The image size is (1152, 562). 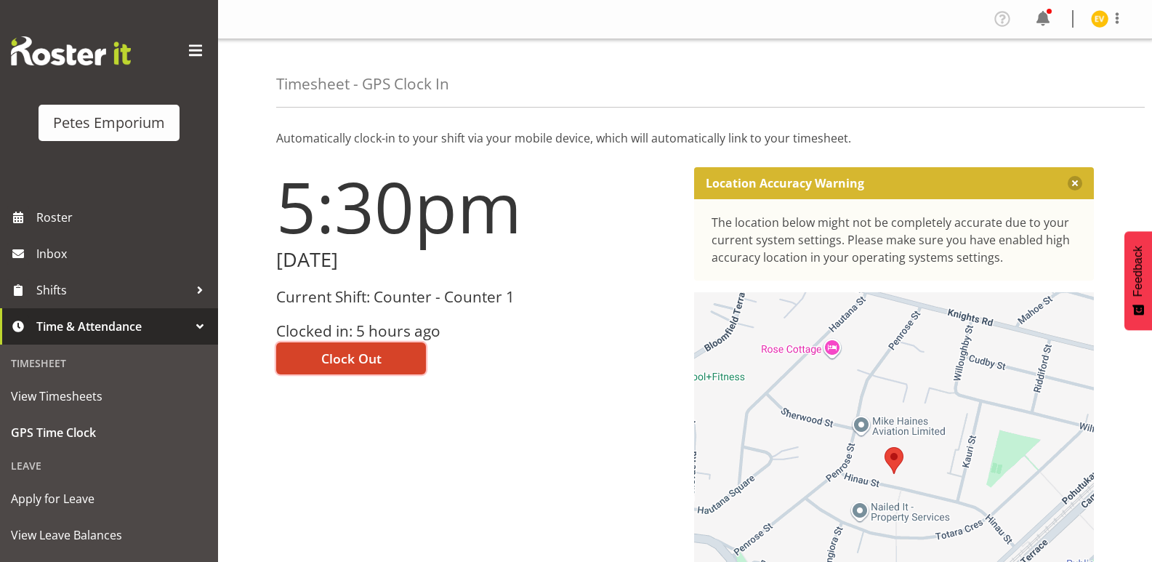 I want to click on span: View Timesheets, so click(x=109, y=396).